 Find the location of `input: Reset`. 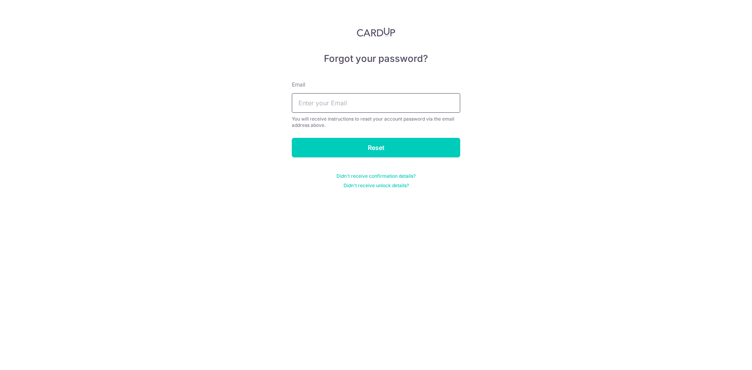

input: Reset is located at coordinates (376, 148).